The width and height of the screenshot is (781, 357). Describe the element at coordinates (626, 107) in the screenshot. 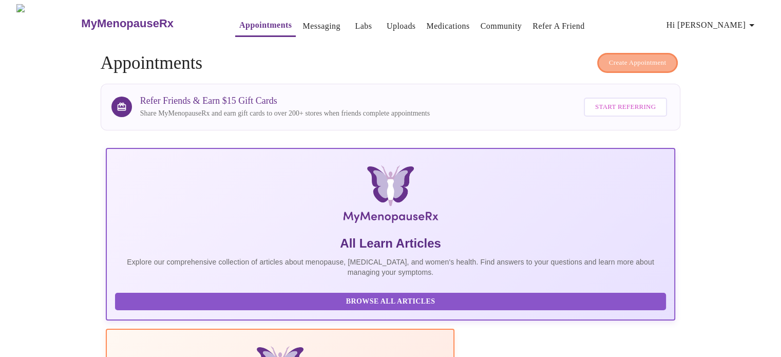

I see `button: Start Referring` at that location.